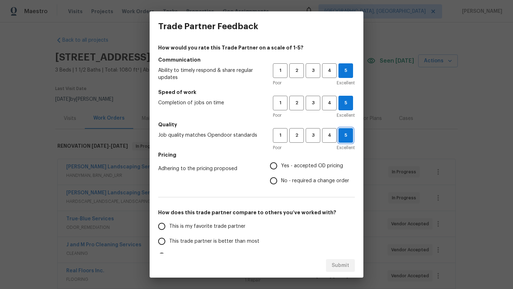 The height and width of the screenshot is (289, 513). What do you see at coordinates (207, 227) in the screenshot?
I see `span: This is my favorite trade partner` at bounding box center [207, 227].